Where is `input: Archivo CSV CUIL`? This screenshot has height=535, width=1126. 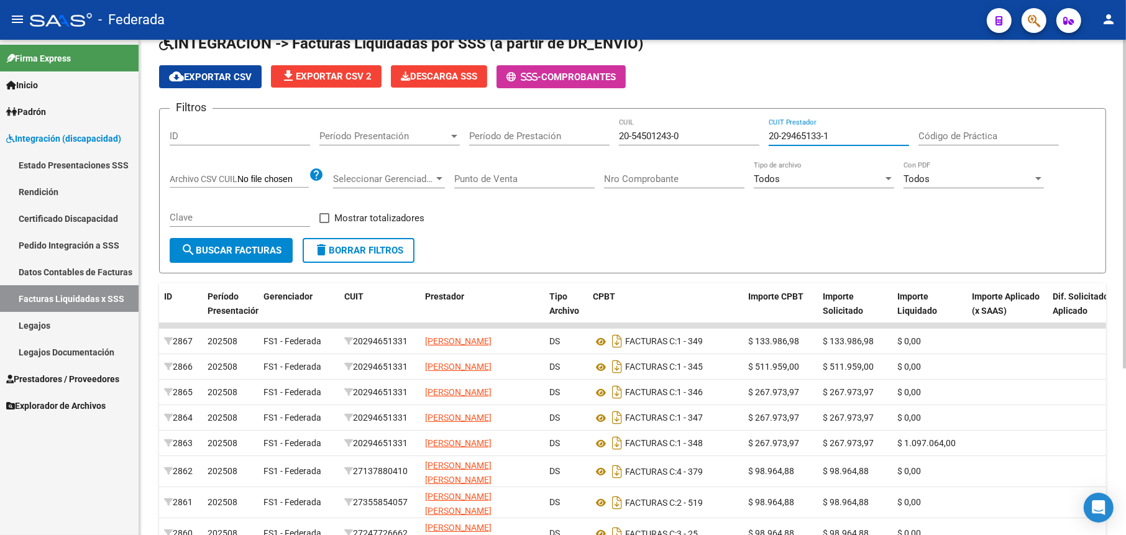 input: Archivo CSV CUIL is located at coordinates (273, 180).